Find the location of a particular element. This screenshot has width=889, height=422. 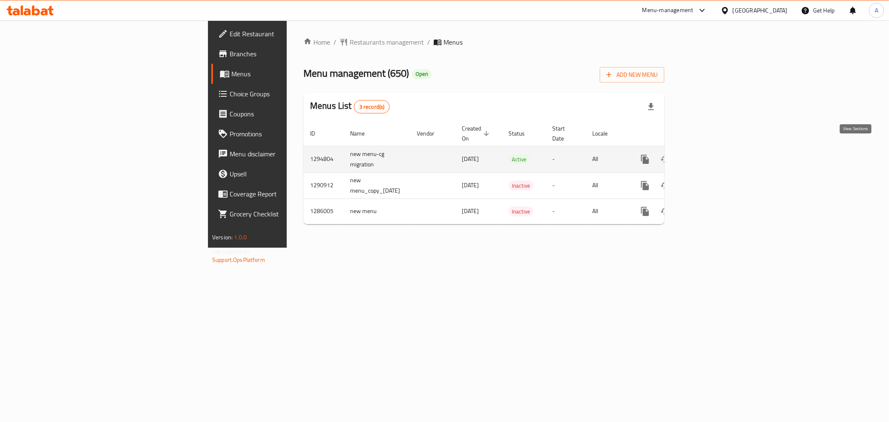

div: Total records count is located at coordinates (372, 107).